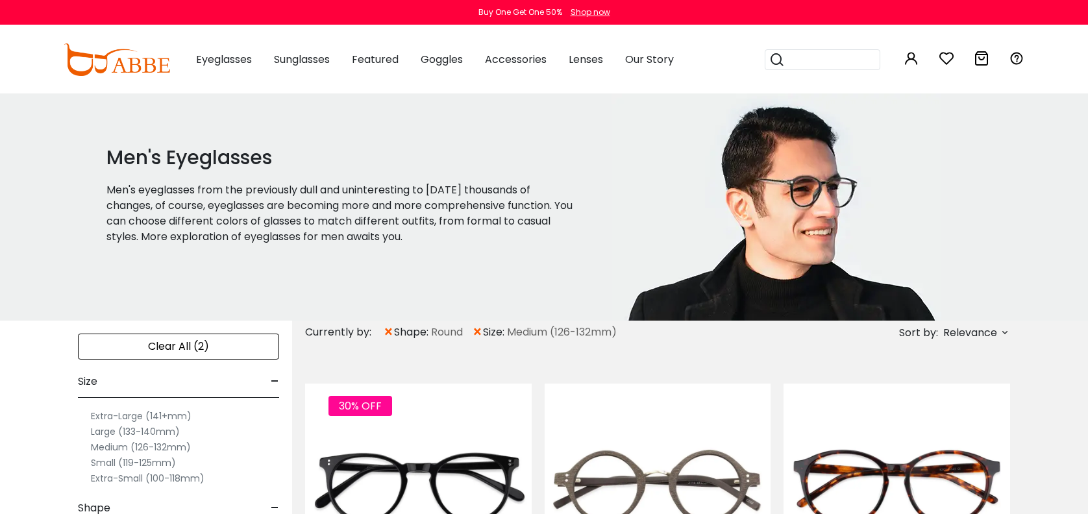 The width and height of the screenshot is (1088, 514). What do you see at coordinates (585, 59) in the screenshot?
I see `span: Lenses` at bounding box center [585, 59].